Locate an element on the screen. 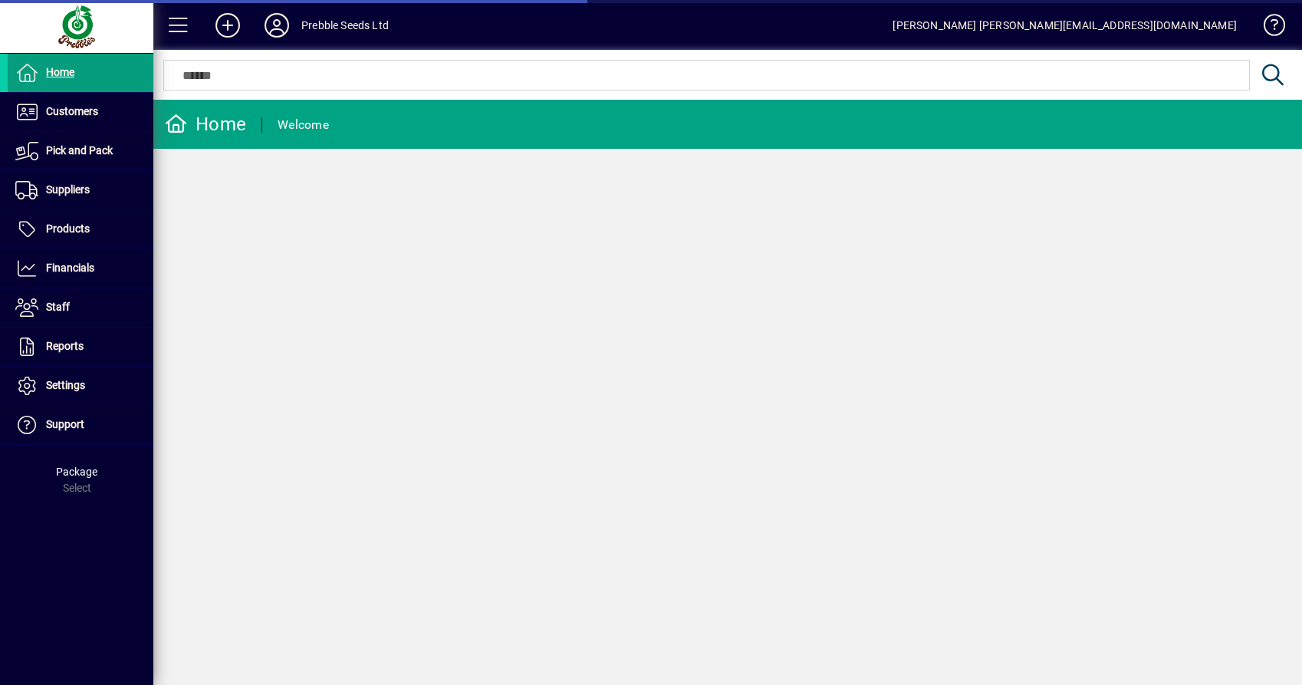  span: Reports is located at coordinates (64, 346).